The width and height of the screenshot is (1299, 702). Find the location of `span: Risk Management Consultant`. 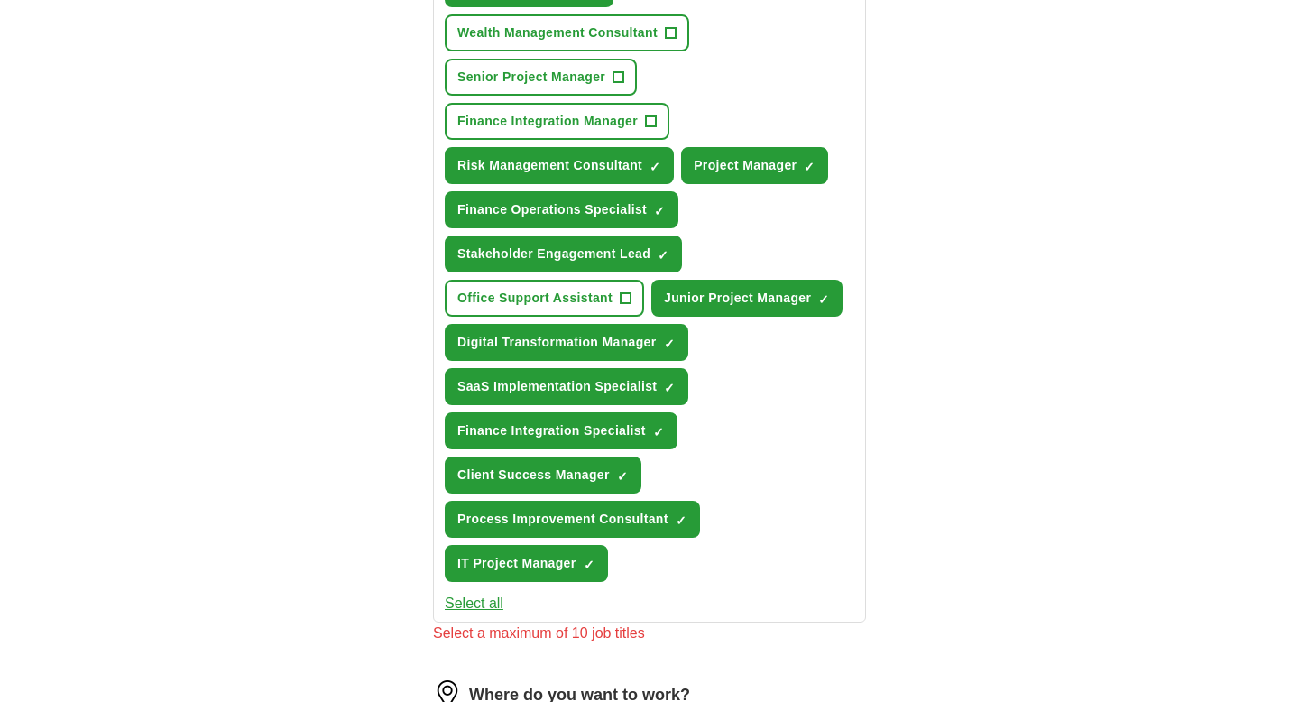

span: Risk Management Consultant is located at coordinates (549, 165).